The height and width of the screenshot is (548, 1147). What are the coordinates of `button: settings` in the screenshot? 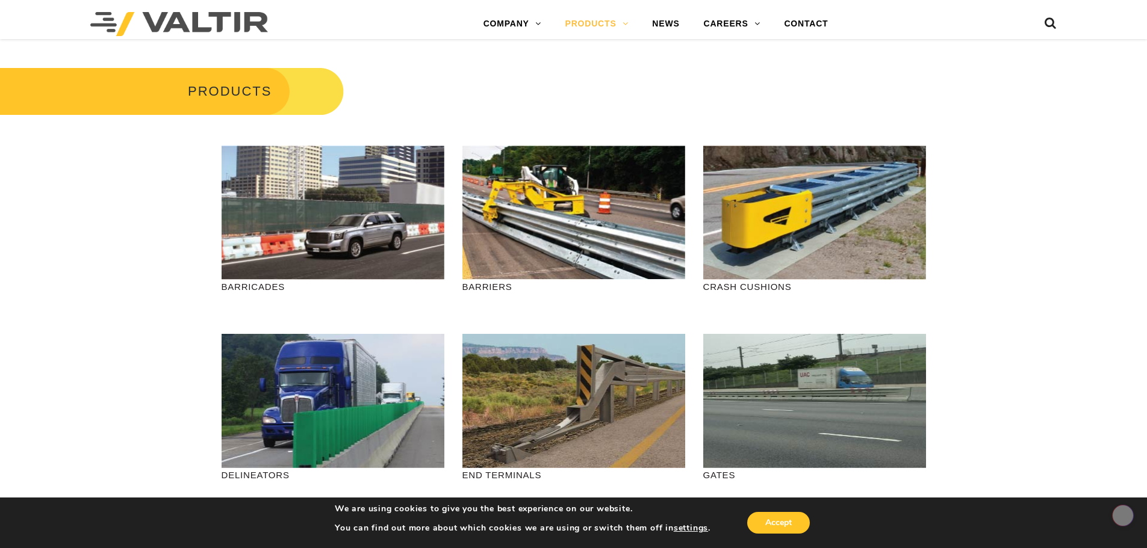 It's located at (690, 528).